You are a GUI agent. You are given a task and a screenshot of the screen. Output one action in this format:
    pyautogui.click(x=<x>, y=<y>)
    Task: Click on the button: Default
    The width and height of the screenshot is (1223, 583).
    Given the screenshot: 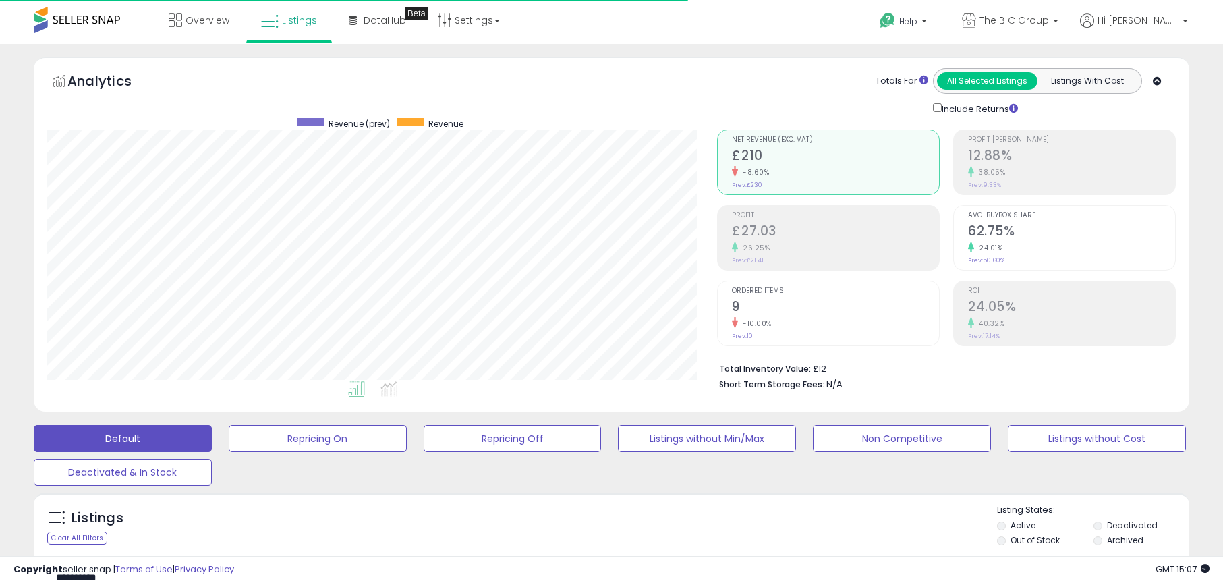 What is the action you would take?
    pyautogui.click(x=123, y=439)
    